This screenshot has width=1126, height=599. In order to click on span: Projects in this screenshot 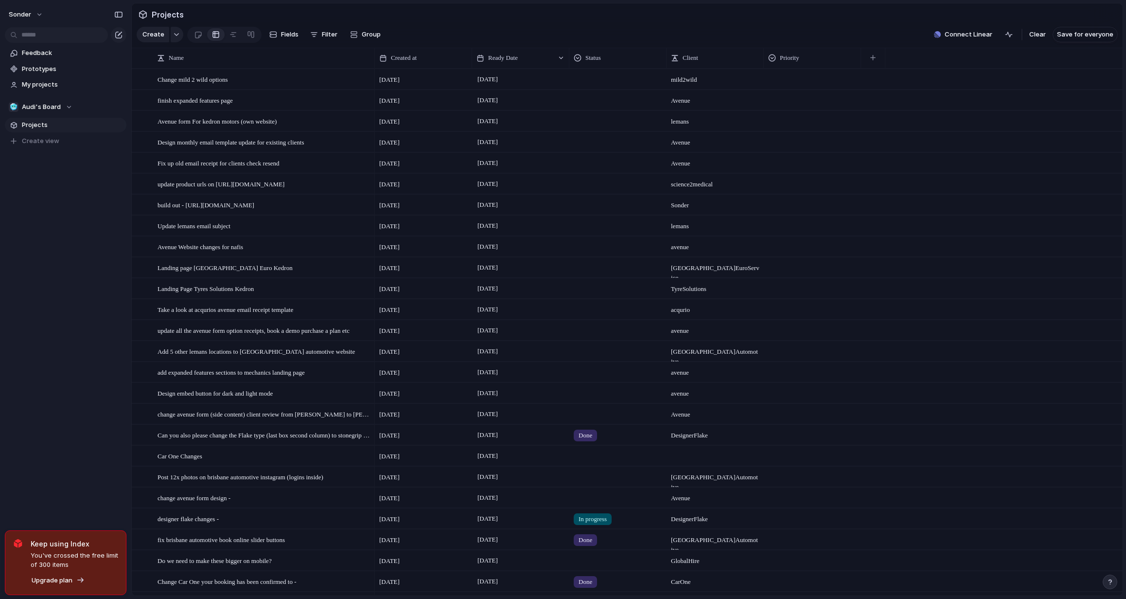, I will do `click(168, 15)`.